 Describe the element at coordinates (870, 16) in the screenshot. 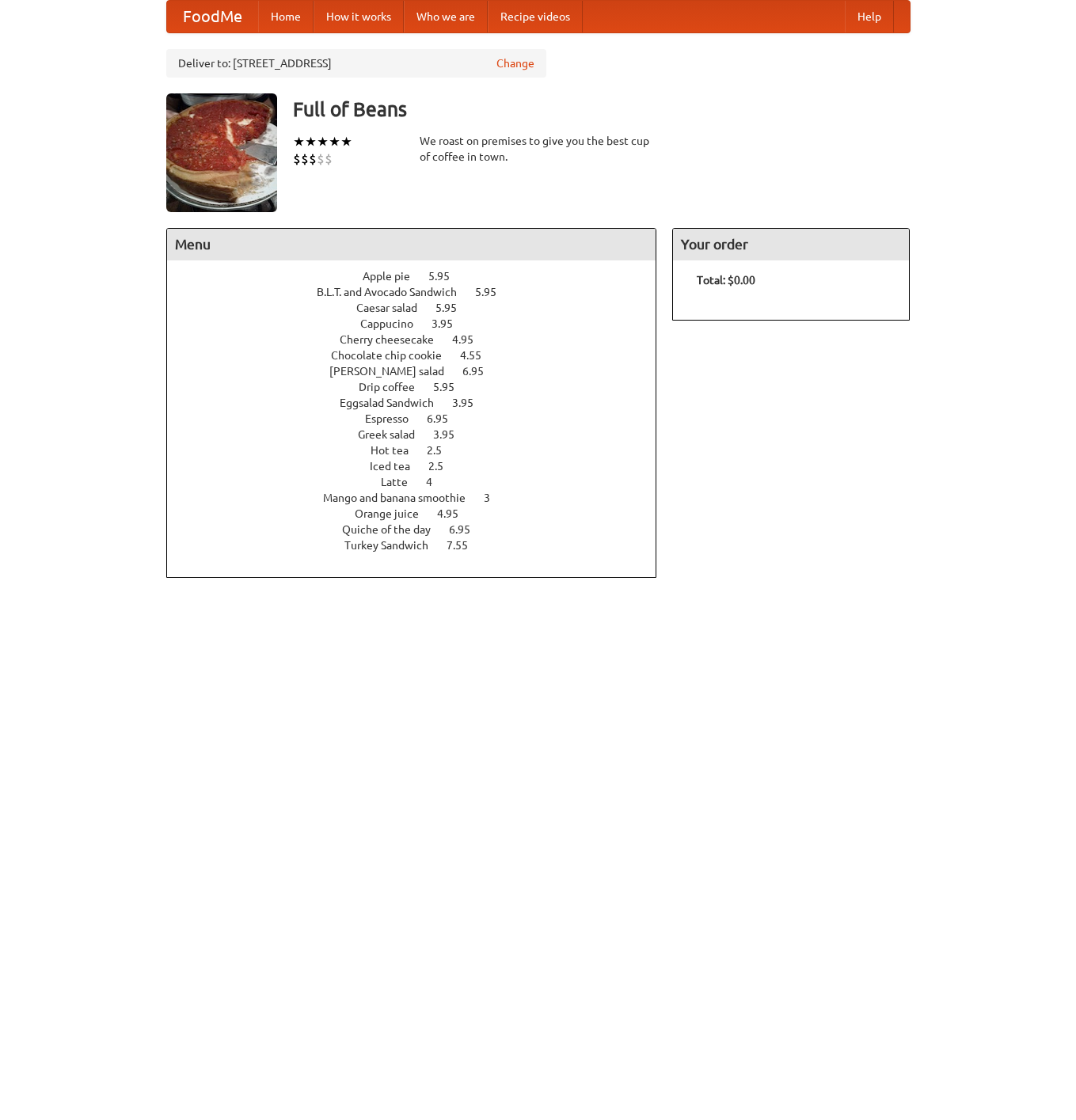

I see `a: Help` at that location.